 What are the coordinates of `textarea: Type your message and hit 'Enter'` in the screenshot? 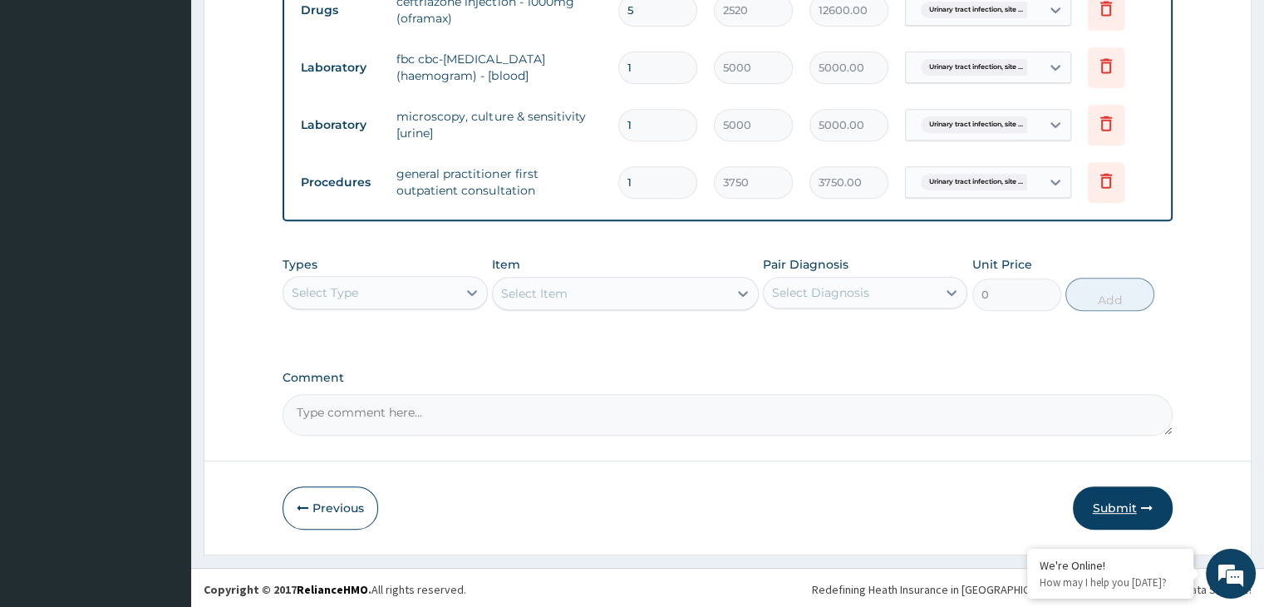 It's located at (162, 448).